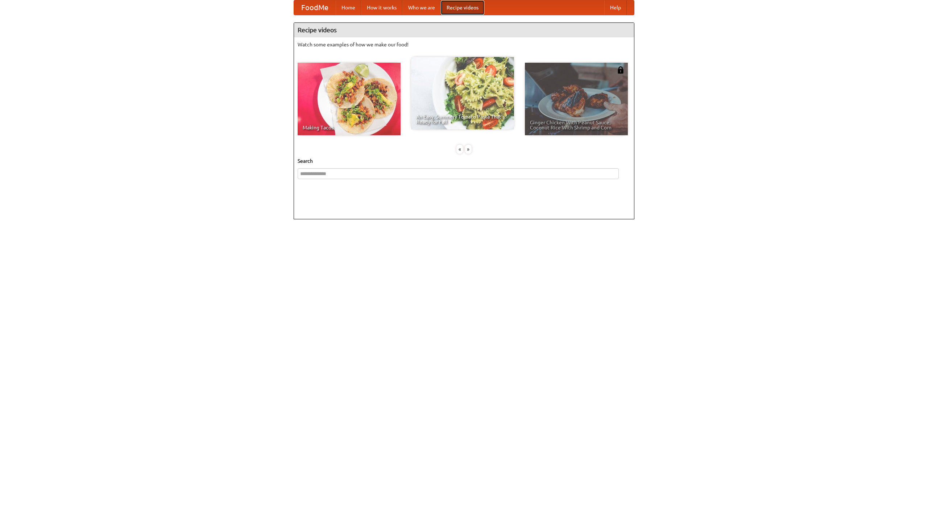  What do you see at coordinates (464, 30) in the screenshot?
I see `h4: Recipe videos` at bounding box center [464, 30].